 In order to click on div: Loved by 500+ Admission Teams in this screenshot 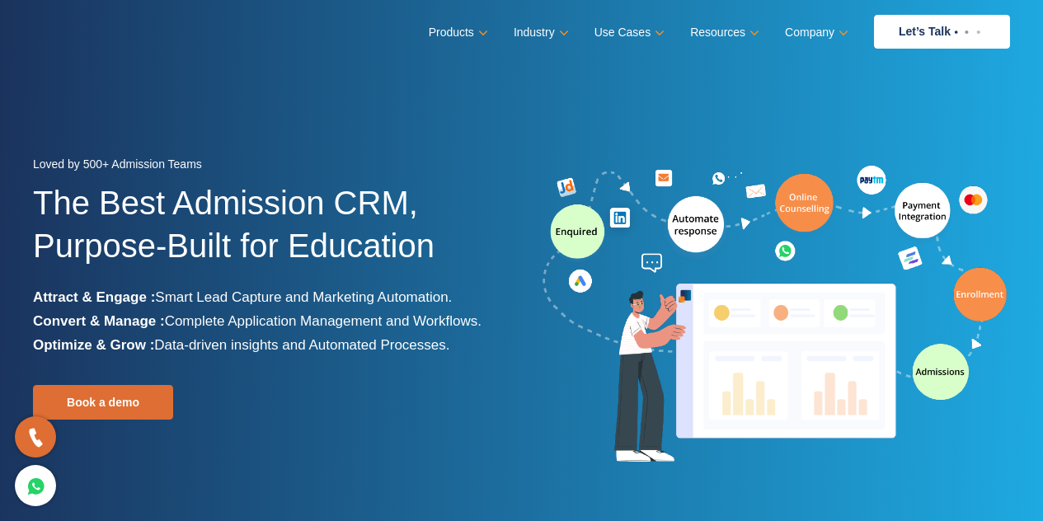, I will do `click(271, 167)`.